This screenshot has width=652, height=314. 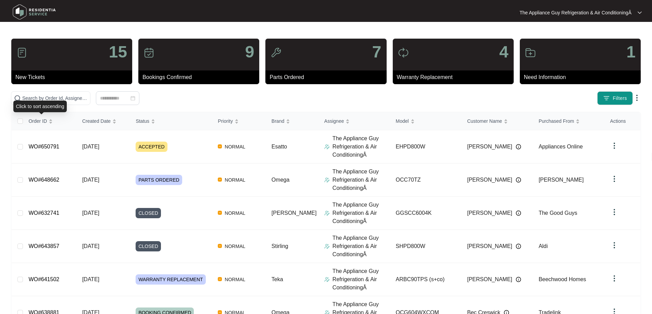 I want to click on p: New Tickets, so click(x=74, y=77).